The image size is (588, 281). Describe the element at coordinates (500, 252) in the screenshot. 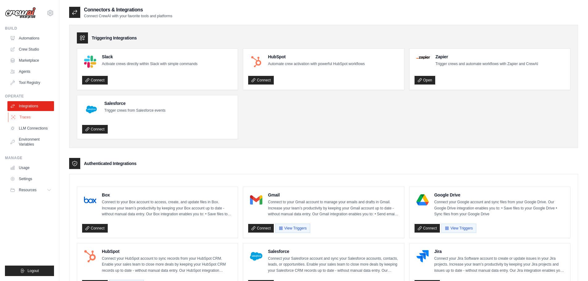

I see `h4: Jira` at that location.